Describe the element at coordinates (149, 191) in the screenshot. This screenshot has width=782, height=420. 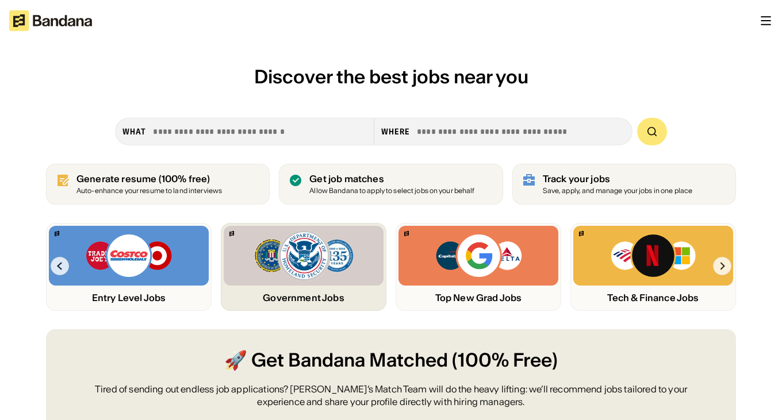
I see `div: Auto-enhance your resume to land interviews` at that location.